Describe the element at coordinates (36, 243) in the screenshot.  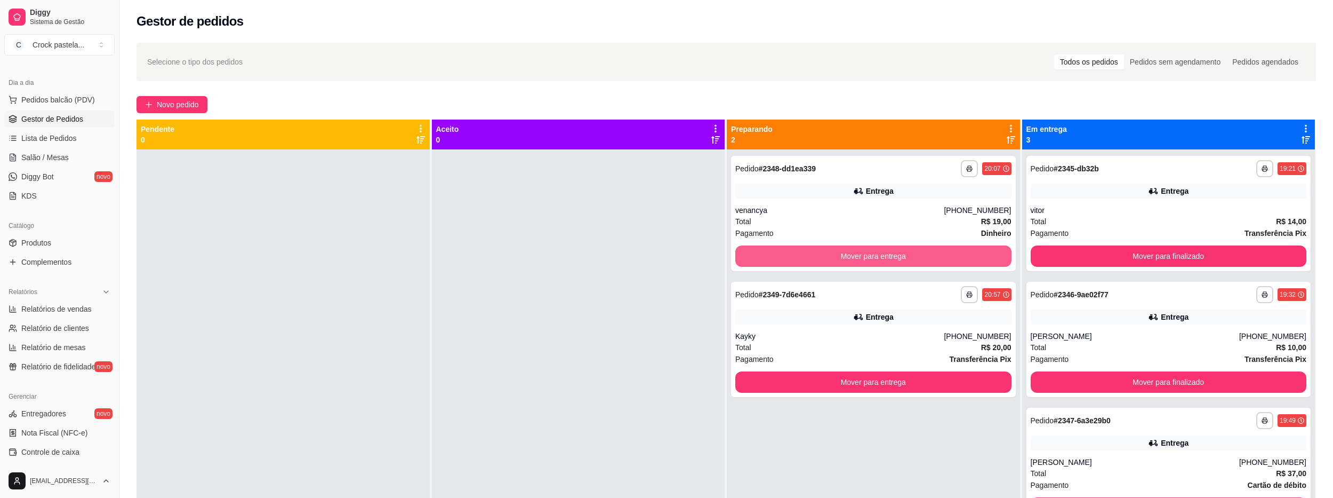
I see `span: Produtos` at that location.